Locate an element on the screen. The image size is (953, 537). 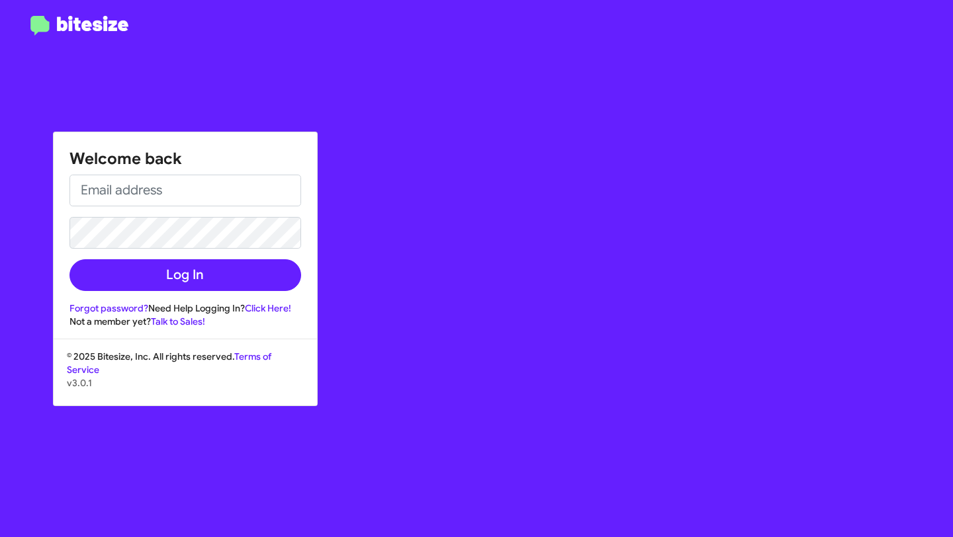
button: Log In is located at coordinates (185, 275).